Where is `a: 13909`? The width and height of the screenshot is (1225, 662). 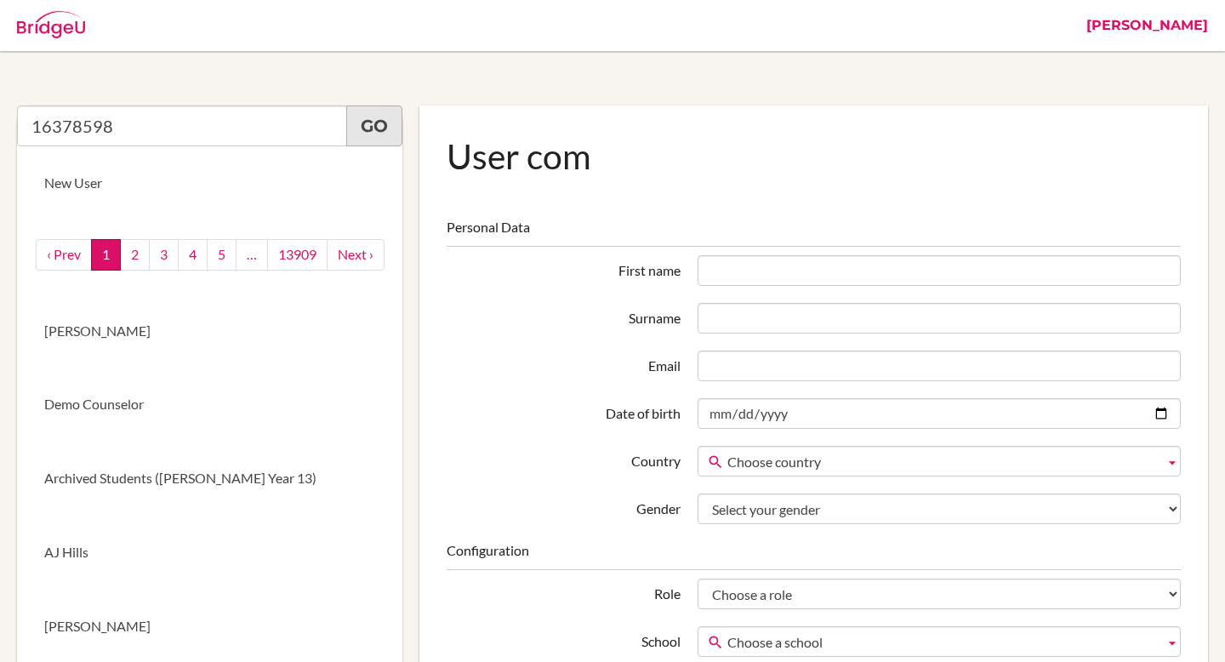
a: 13909 is located at coordinates (297, 254).